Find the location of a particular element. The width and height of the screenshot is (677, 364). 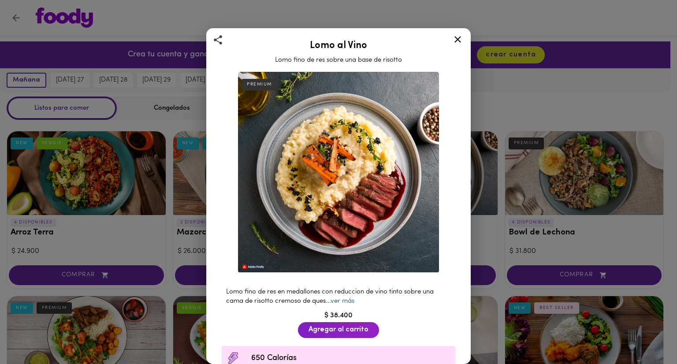

span: Lomo fino de res sobre una base de risotto is located at coordinates (338, 60).